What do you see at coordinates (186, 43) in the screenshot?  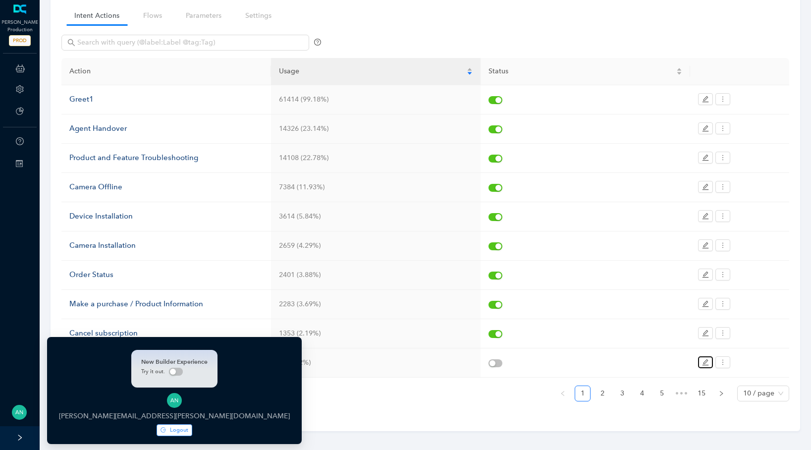 I see `input: Search with query (@label:Label @tag:Tag)` at bounding box center [186, 43].